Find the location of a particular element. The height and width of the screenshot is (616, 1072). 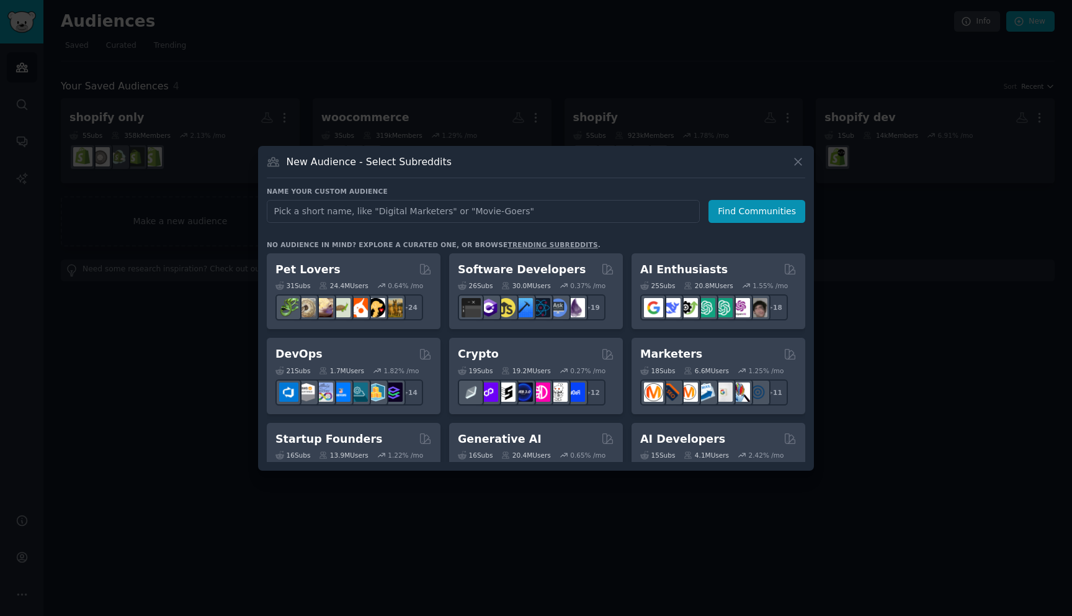

img: defi_ is located at coordinates (575, 392).